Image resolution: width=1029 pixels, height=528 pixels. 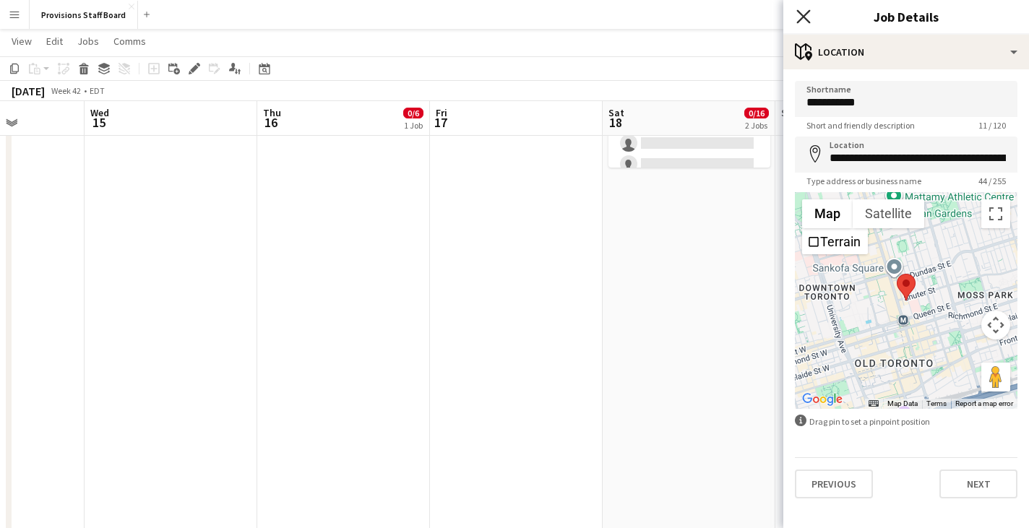 What do you see at coordinates (97, 90) in the screenshot?
I see `div: EDT` at bounding box center [97, 90].